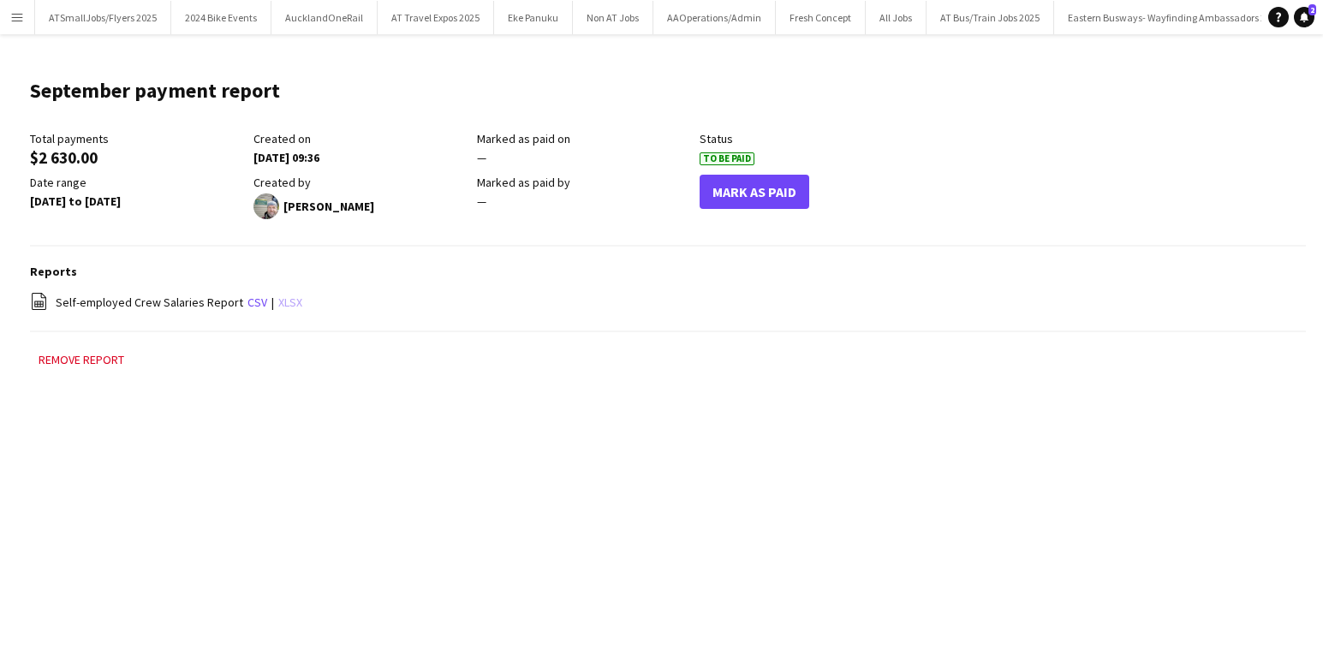 This screenshot has height=661, width=1323. Describe the element at coordinates (325, 17) in the screenshot. I see `button: AucklandOneRail` at that location.